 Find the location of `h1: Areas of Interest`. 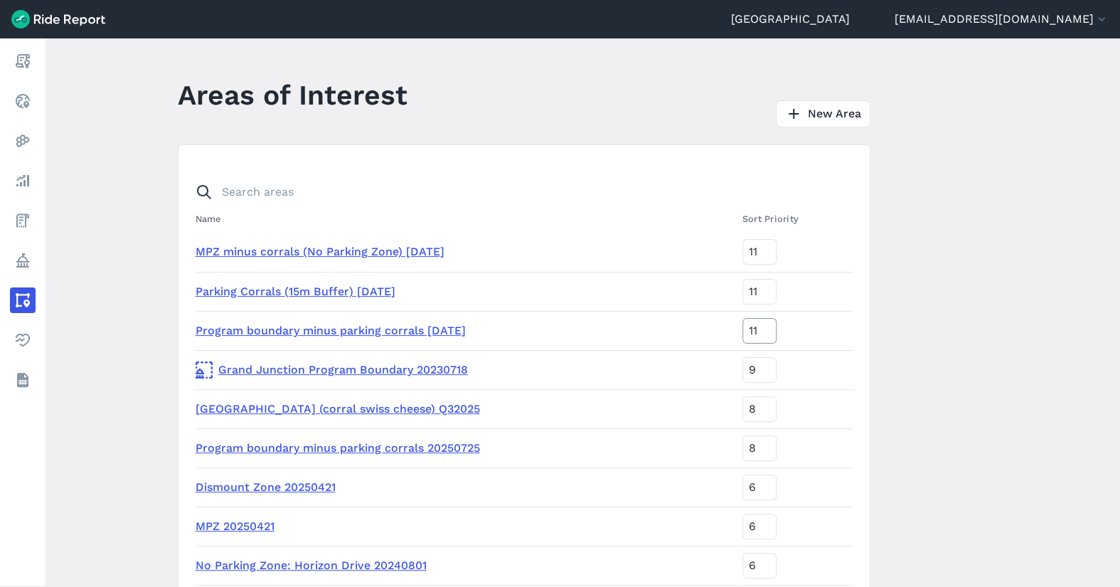

h1: Areas of Interest is located at coordinates (292, 95).